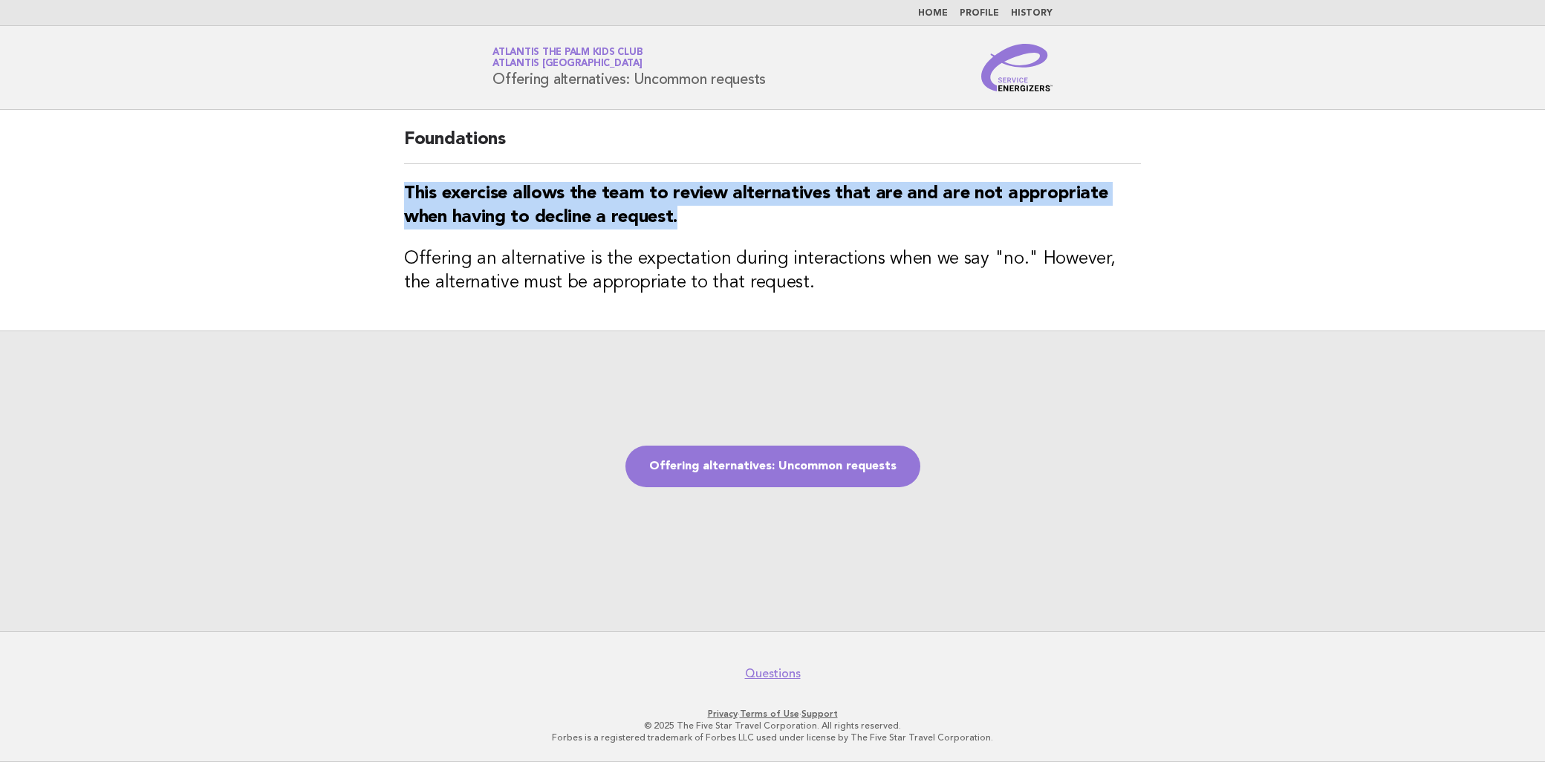 This screenshot has width=1545, height=762. What do you see at coordinates (769, 714) in the screenshot?
I see `a: Terms of Use` at bounding box center [769, 714].